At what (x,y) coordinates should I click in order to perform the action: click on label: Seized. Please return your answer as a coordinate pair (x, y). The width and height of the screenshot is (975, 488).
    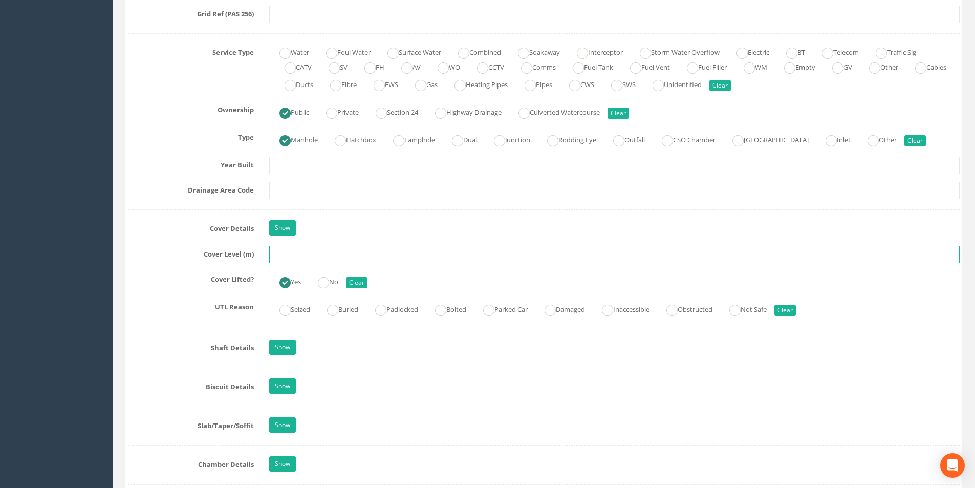
    Looking at the image, I should click on (290, 308).